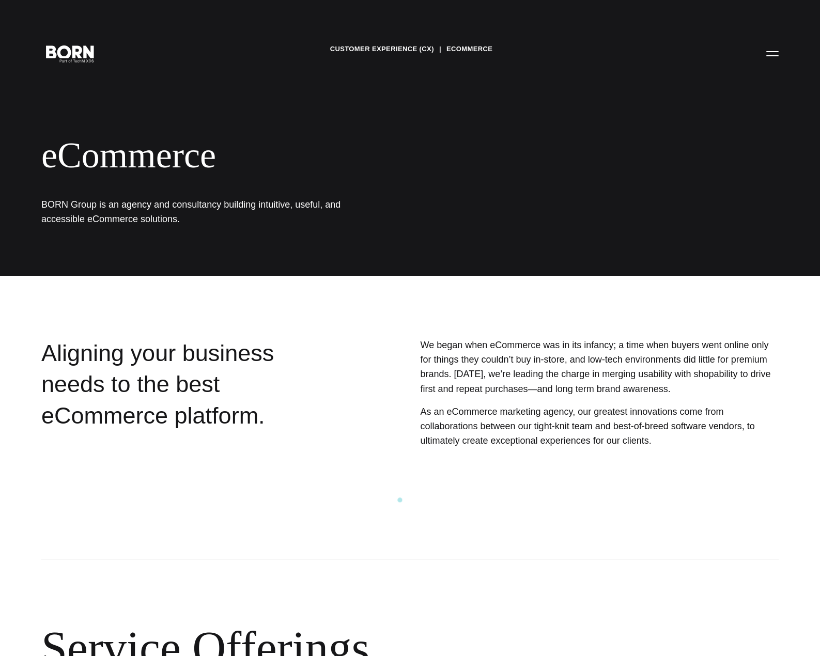 Image resolution: width=820 pixels, height=656 pixels. What do you see at coordinates (773, 53) in the screenshot?
I see `button: Open` at bounding box center [773, 53].